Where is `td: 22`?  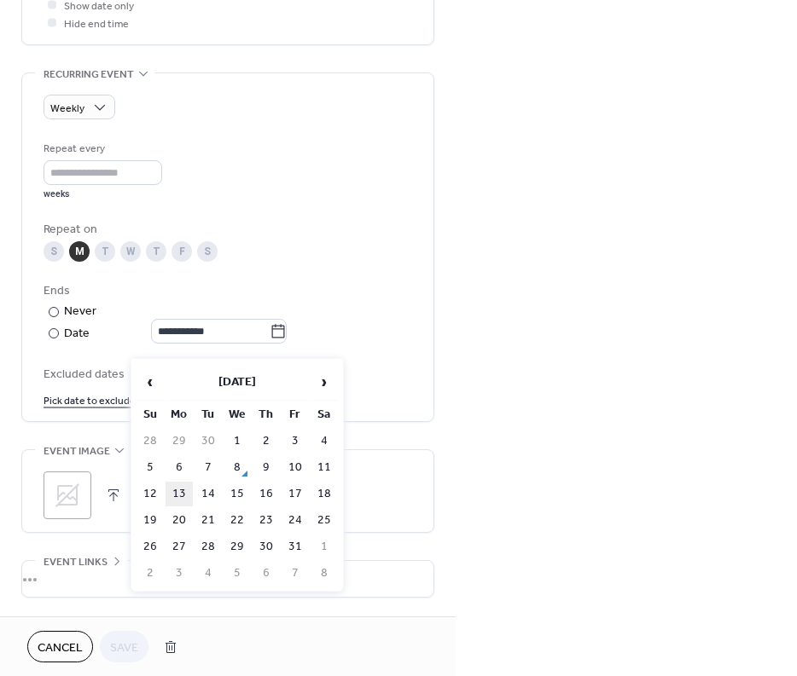
td: 22 is located at coordinates (237, 520).